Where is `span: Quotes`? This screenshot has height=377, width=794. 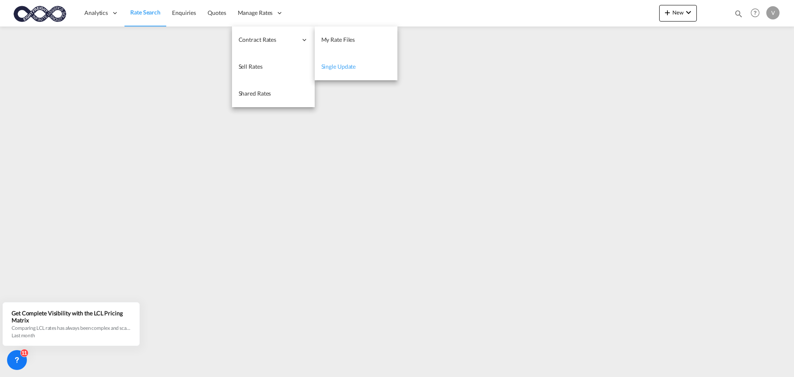 span: Quotes is located at coordinates (217, 12).